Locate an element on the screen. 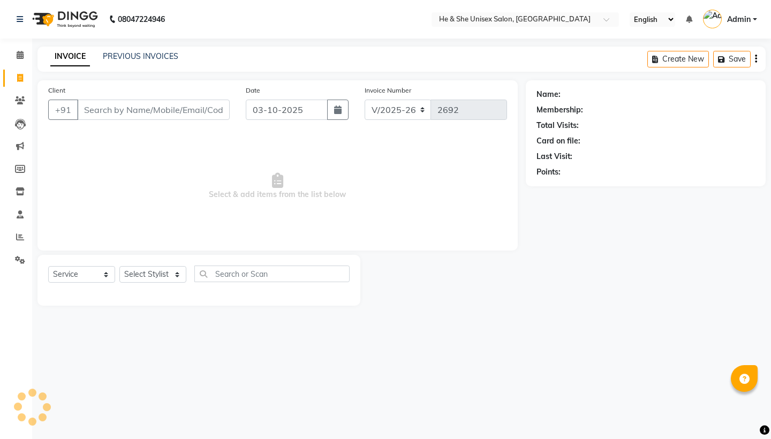  div: Membership: is located at coordinates (559, 110).